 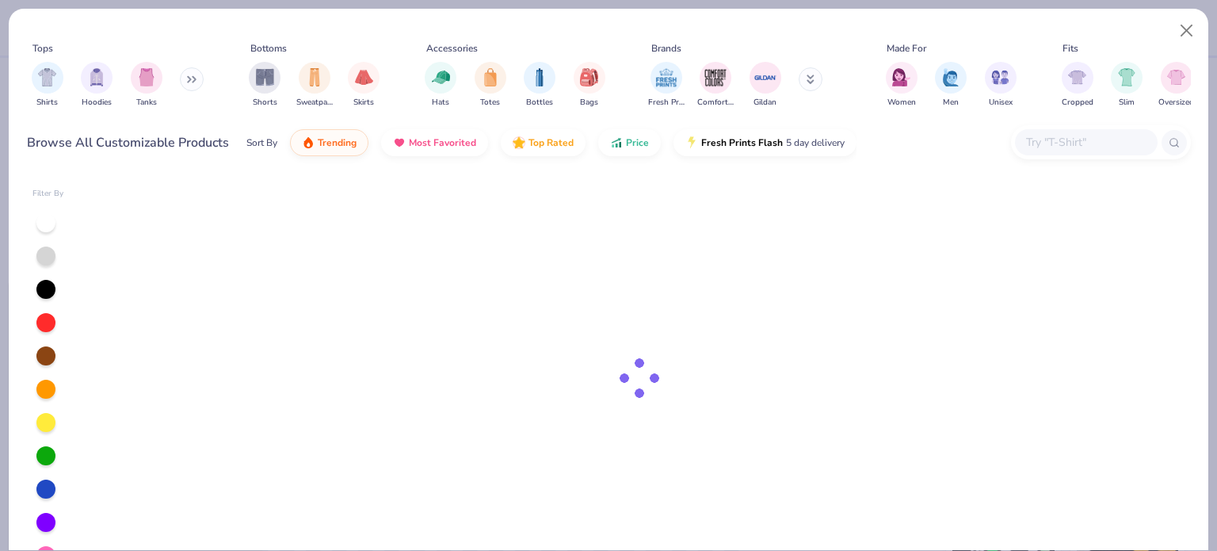 I want to click on span: Most Favorited, so click(x=442, y=143).